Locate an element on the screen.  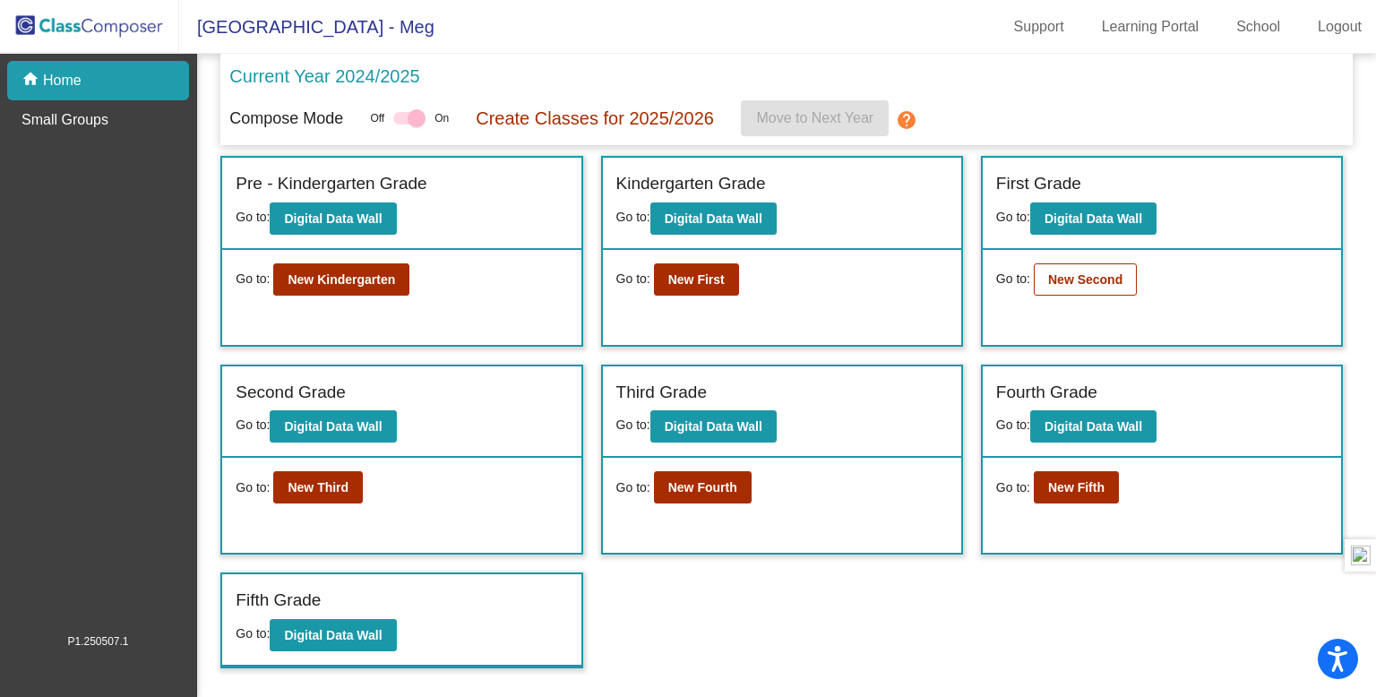
label: Kindergarten Grade is located at coordinates (691, 184).